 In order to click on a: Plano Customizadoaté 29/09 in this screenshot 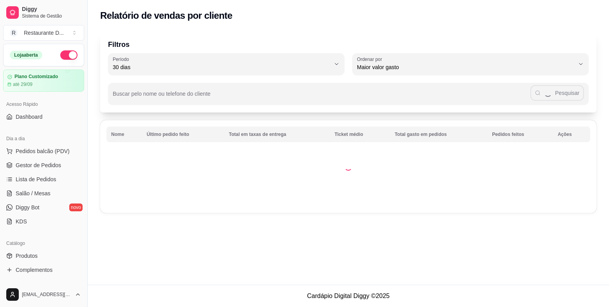, I will do `click(43, 81)`.